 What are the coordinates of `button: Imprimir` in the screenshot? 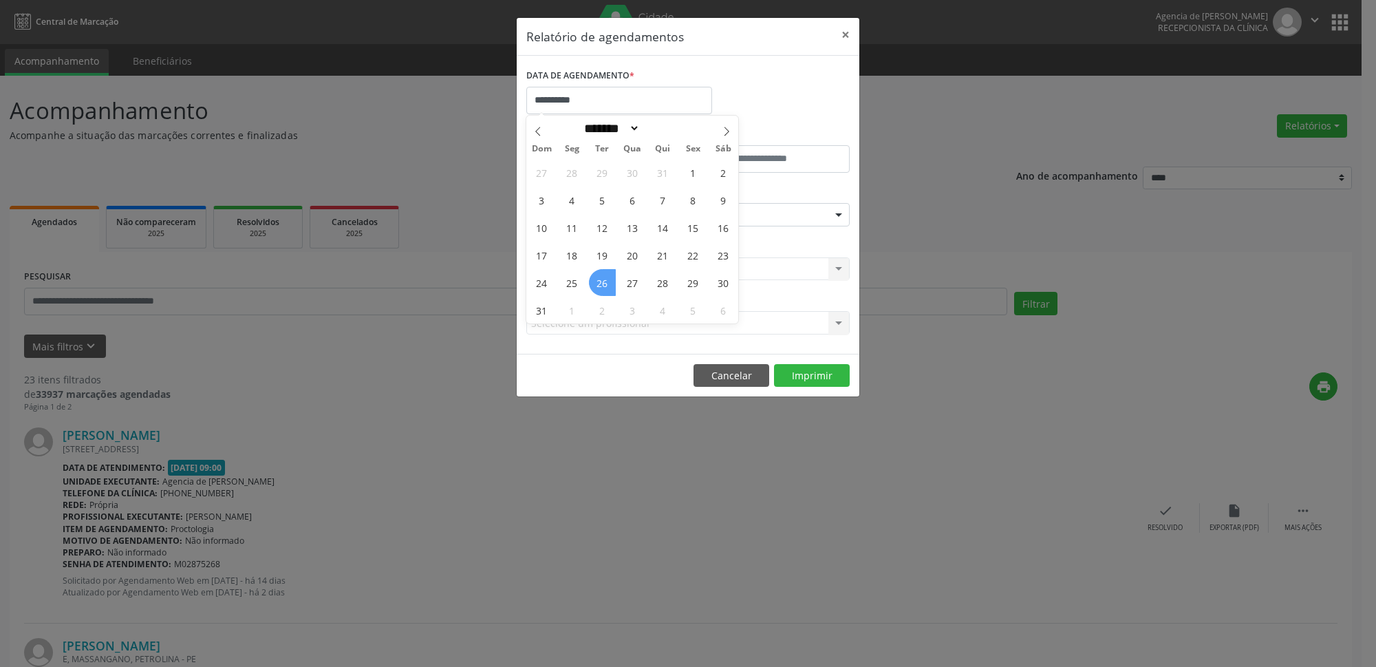 It's located at (812, 376).